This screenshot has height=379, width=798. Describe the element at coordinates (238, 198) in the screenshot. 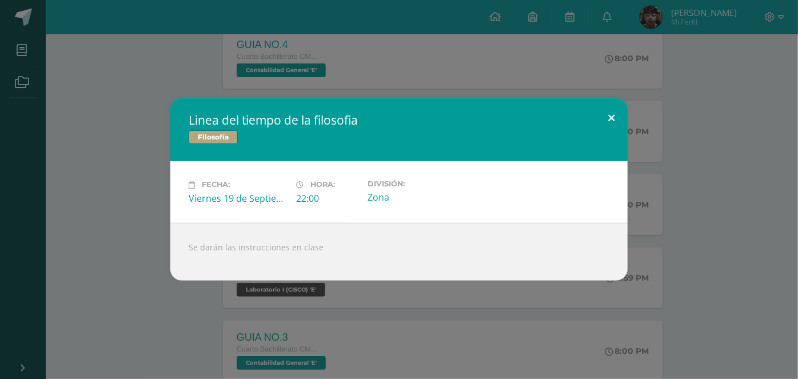

I see `div: Viernes 19 de Septiembre` at that location.